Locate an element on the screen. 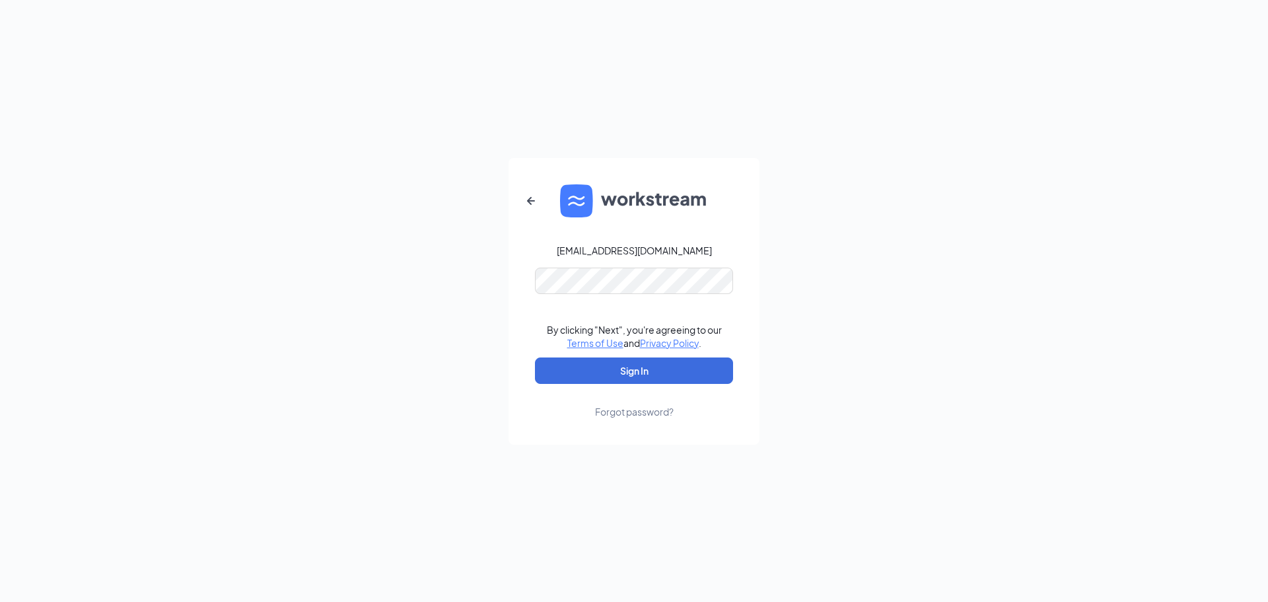  a: Forgot password? is located at coordinates (634, 401).